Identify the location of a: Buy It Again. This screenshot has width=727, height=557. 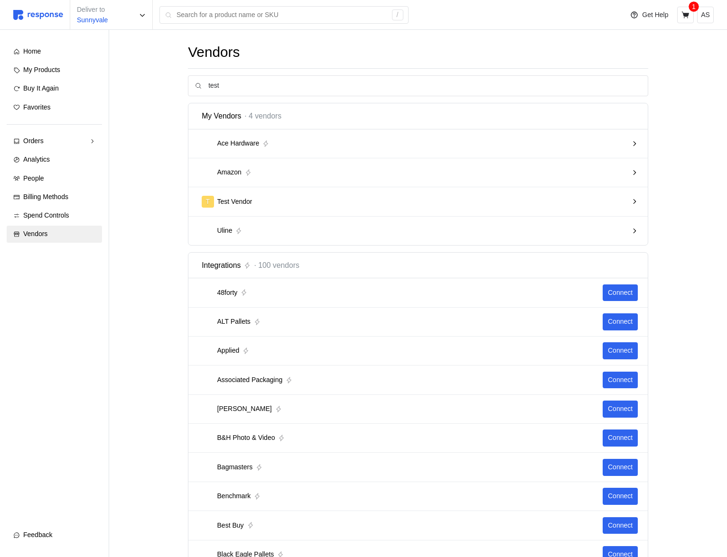
(54, 89).